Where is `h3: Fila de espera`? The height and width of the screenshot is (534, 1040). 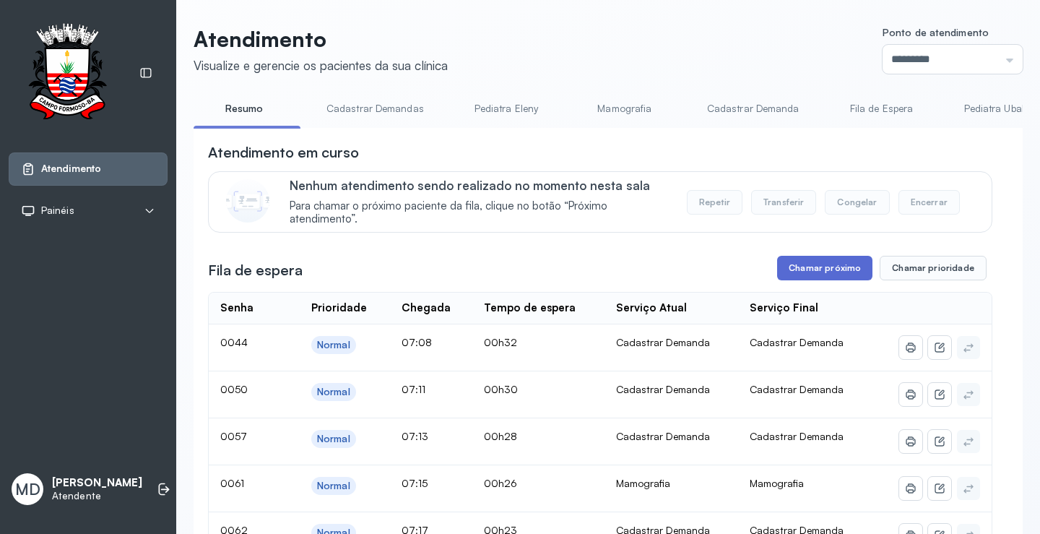 h3: Fila de espera is located at coordinates (255, 270).